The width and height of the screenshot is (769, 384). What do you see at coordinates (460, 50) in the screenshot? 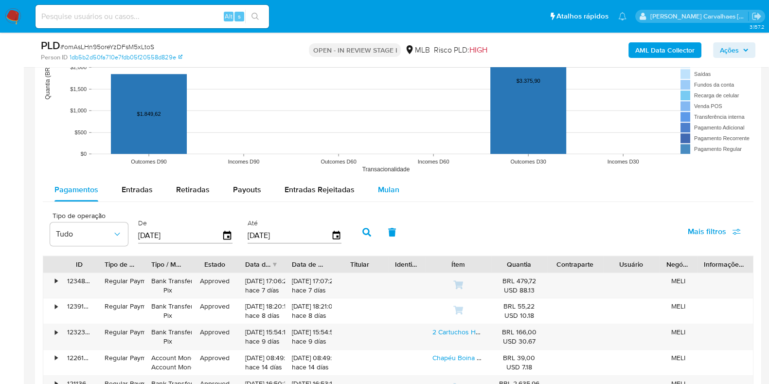
I see `span: Risco PLD:` at bounding box center [460, 50].